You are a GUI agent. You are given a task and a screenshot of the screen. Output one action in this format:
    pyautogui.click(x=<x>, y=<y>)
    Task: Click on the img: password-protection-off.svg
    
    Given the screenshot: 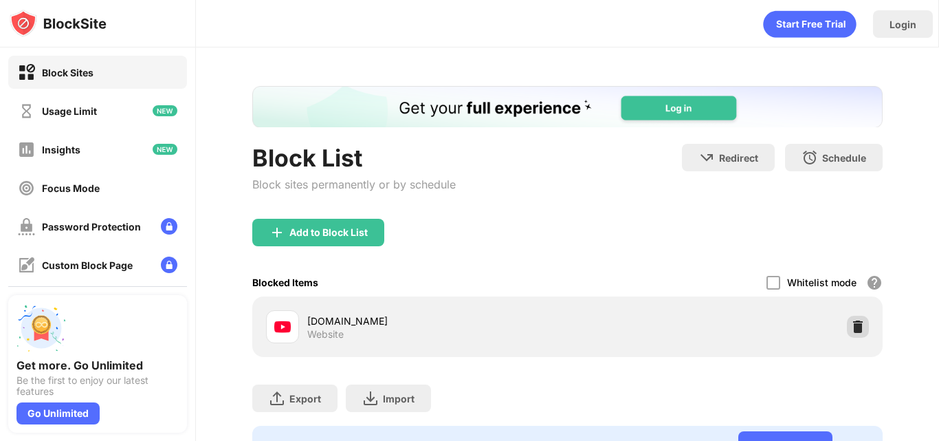 What is the action you would take?
    pyautogui.click(x=26, y=226)
    